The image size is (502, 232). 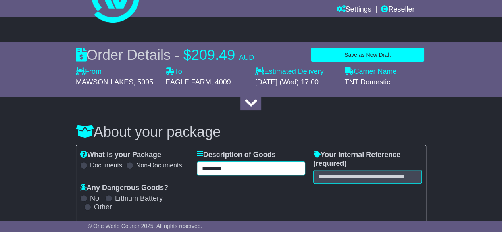 I want to click on label: Any Dangerous Goods?, so click(x=124, y=188).